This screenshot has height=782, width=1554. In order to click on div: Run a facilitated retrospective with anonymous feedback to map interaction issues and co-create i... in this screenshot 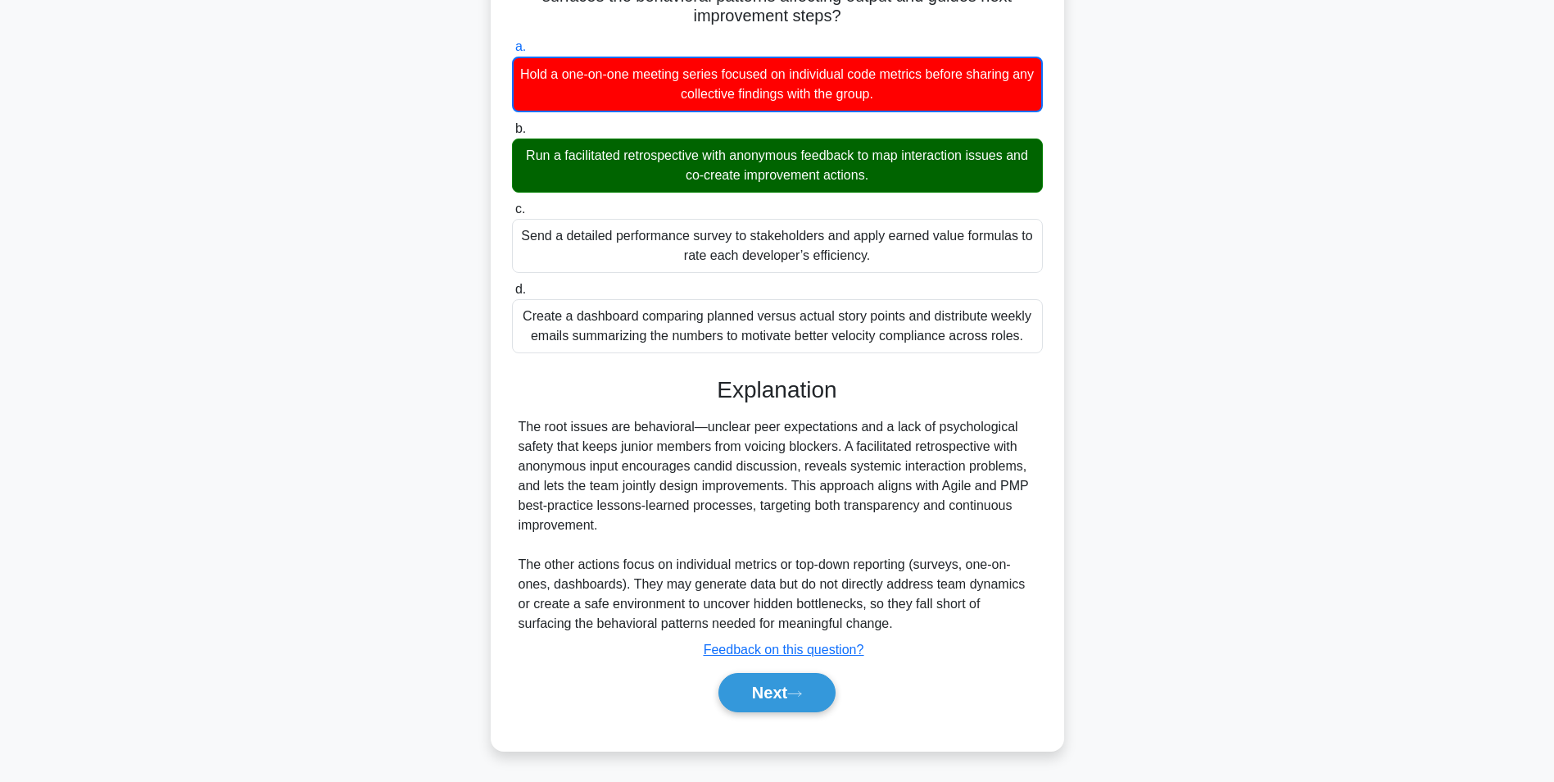, I will do `click(777, 165)`.